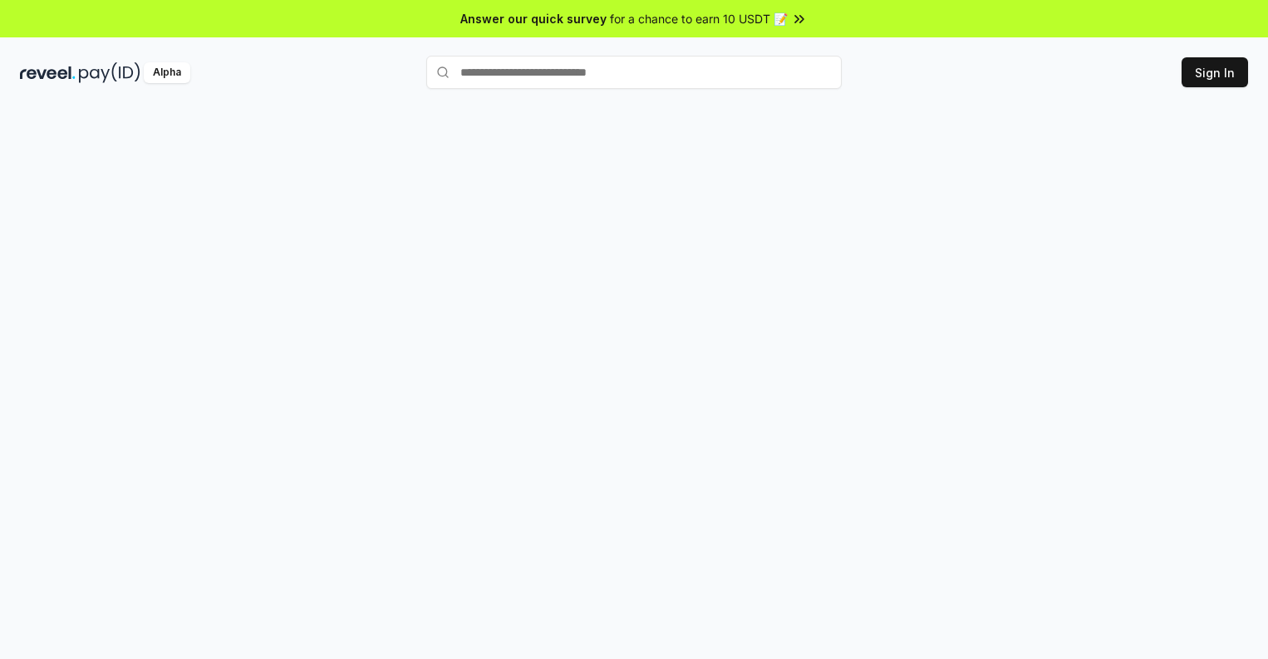 This screenshot has height=659, width=1268. I want to click on button: Sign In, so click(1215, 72).